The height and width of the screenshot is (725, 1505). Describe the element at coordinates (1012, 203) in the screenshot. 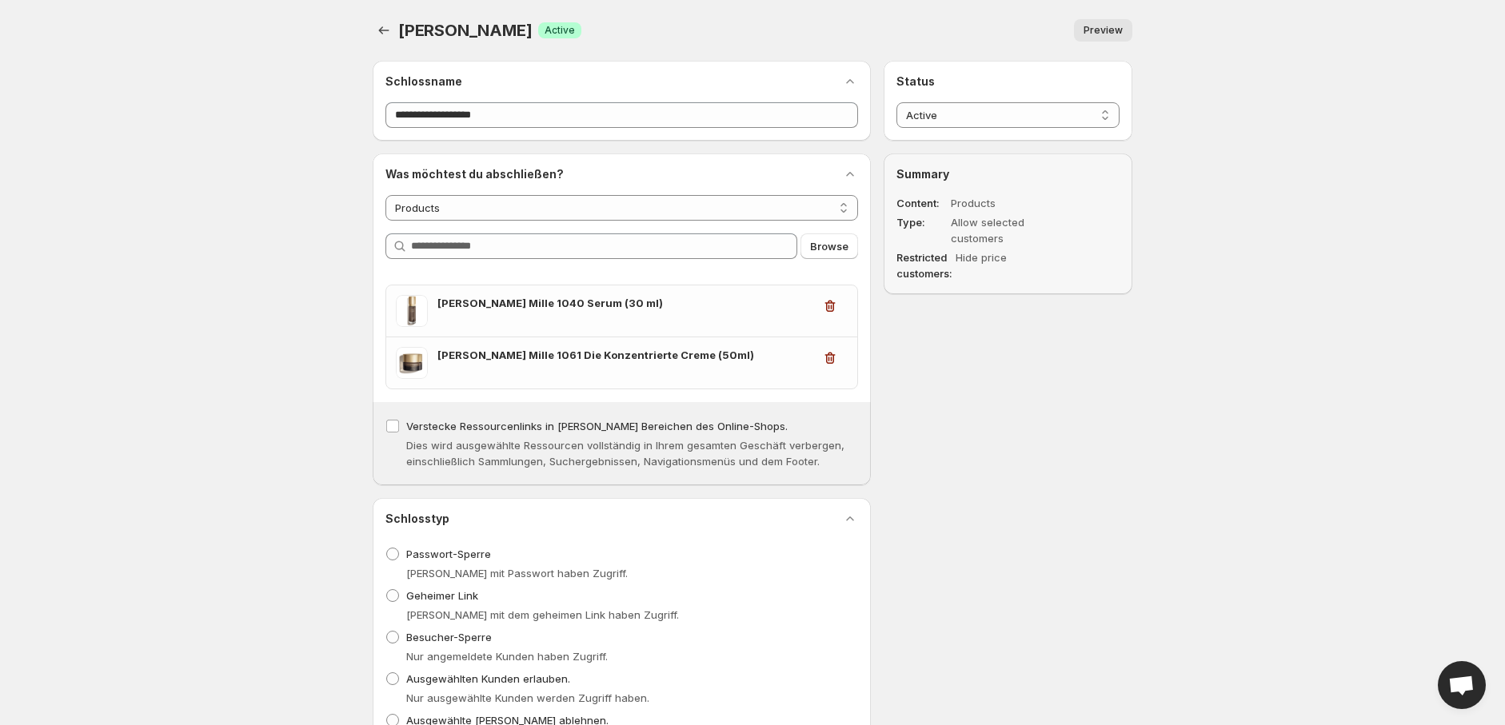

I see `dd: Products` at that location.